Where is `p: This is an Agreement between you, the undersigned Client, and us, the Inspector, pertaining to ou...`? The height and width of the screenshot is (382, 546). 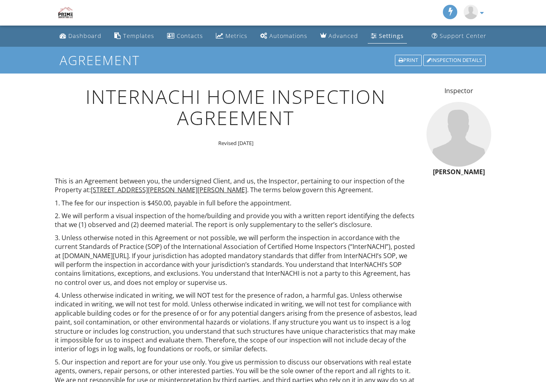 p: This is an Agreement between you, the undersigned Client, and us, the Inspector, pertaining to ou... is located at coordinates (236, 186).